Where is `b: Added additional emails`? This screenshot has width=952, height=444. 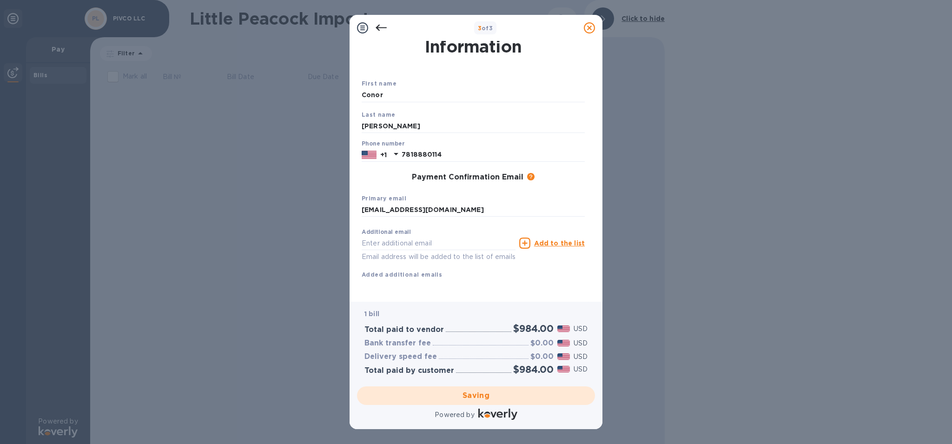 b: Added additional emails is located at coordinates (401, 274).